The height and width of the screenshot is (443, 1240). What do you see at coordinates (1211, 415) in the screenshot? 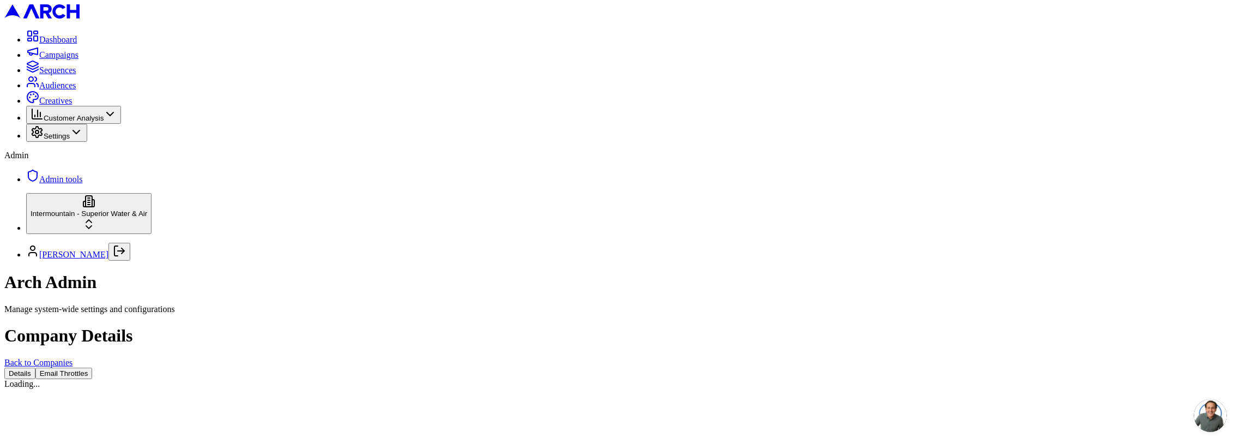
I see `div: Open chat` at bounding box center [1211, 415].